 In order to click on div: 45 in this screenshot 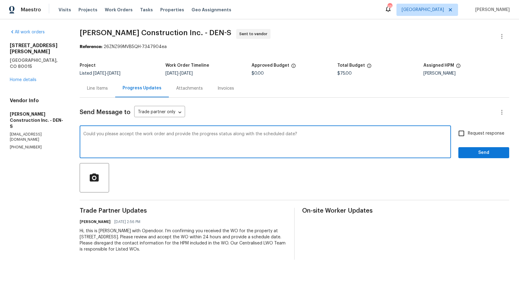, I will do `click(389, 7)`.